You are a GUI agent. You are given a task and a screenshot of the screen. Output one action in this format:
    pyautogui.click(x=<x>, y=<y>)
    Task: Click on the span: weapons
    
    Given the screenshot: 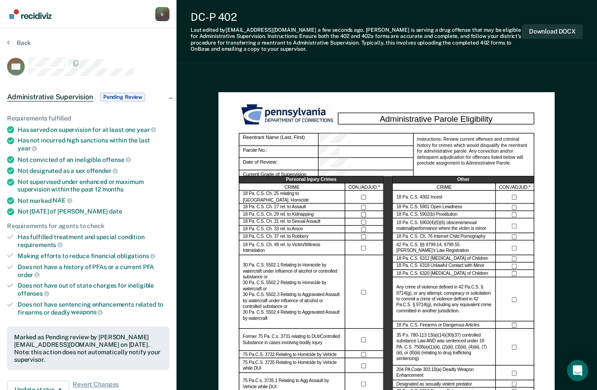 What is the action you would take?
    pyautogui.click(x=87, y=312)
    